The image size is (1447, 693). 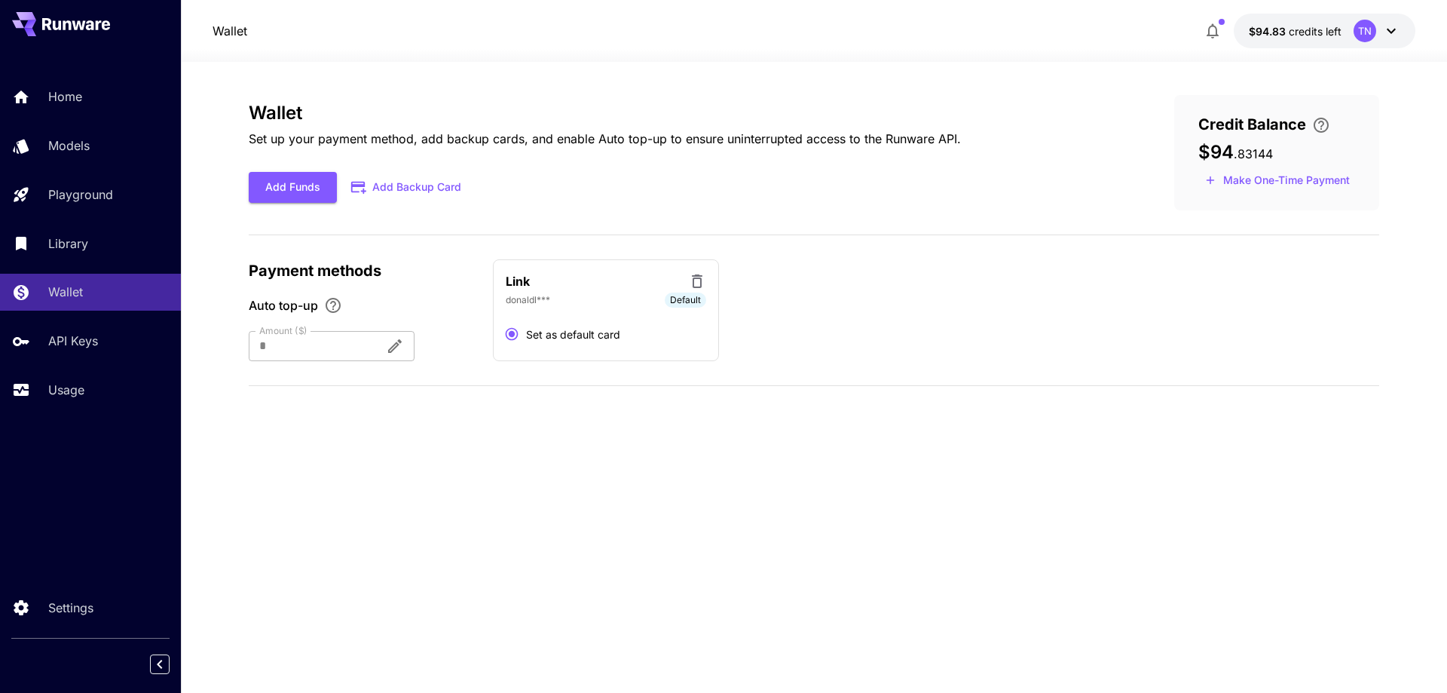 I want to click on span: Auto top-up, so click(x=283, y=305).